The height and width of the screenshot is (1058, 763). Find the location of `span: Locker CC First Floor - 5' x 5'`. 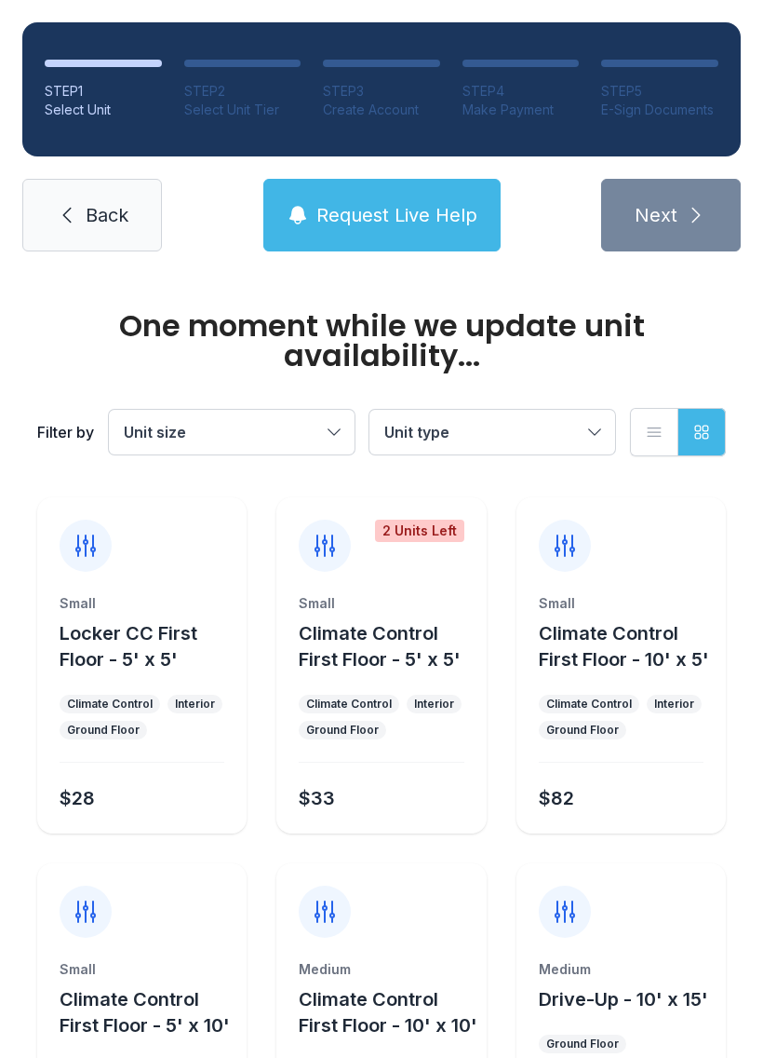

span: Locker CC First Floor - 5' x 5' is located at coordinates (128, 646).